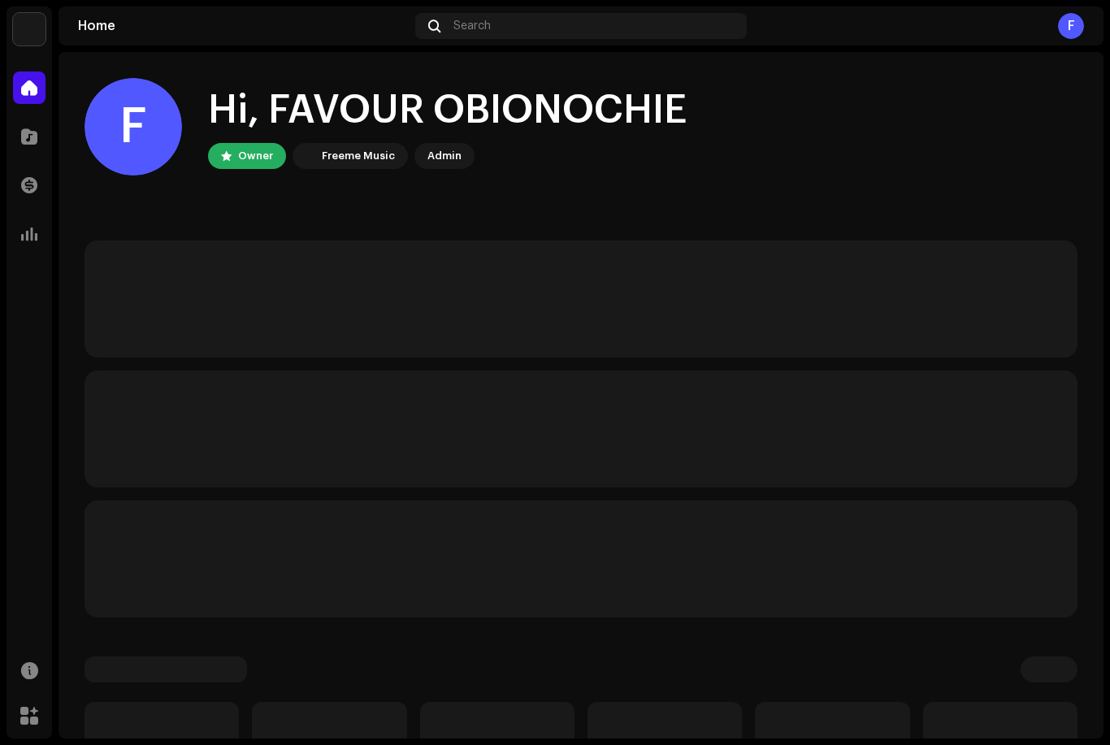 The width and height of the screenshot is (1110, 745). Describe the element at coordinates (358, 156) in the screenshot. I see `div: Freeme Music` at that location.